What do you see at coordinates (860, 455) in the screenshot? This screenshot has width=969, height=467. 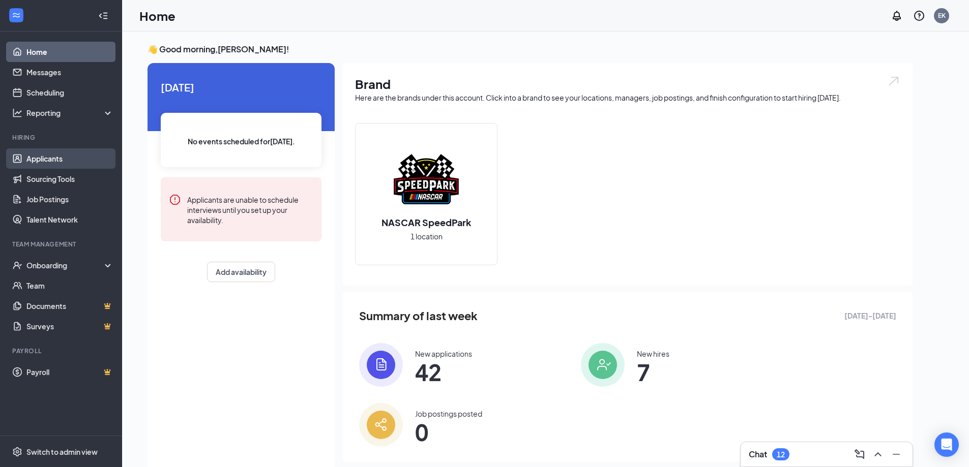 I see `svg: ComposeMessage` at bounding box center [860, 455].